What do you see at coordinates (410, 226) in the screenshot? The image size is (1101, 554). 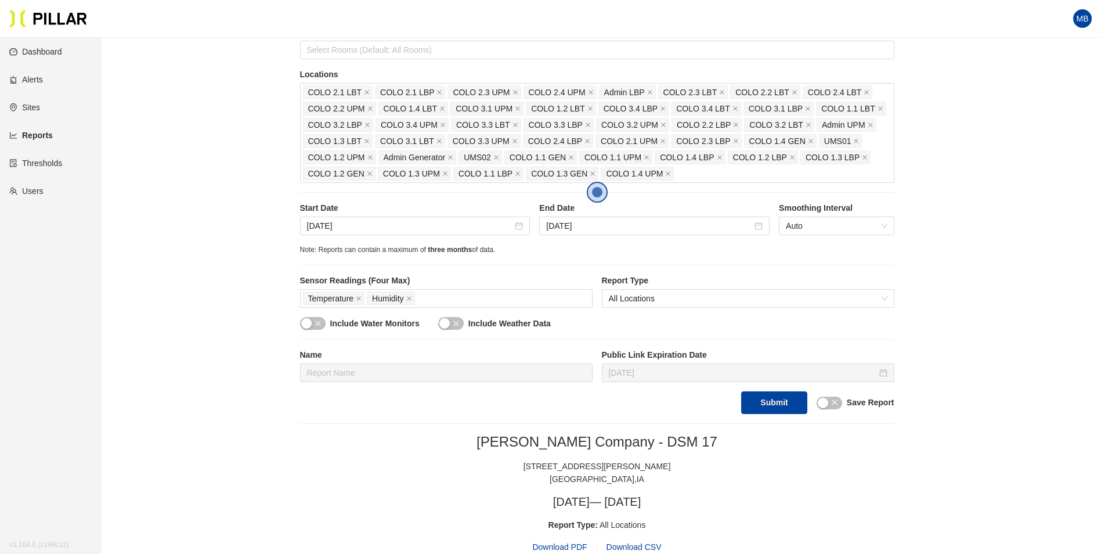 I see `input: Sep 30, 2025` at bounding box center [410, 226].